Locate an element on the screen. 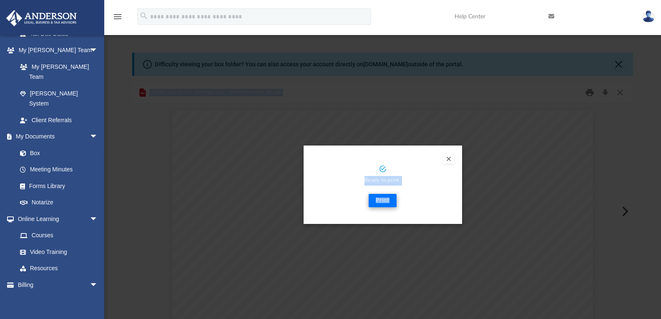 The width and height of the screenshot is (661, 319). a: My Documentsarrow_drop_down is located at coordinates (56, 137).